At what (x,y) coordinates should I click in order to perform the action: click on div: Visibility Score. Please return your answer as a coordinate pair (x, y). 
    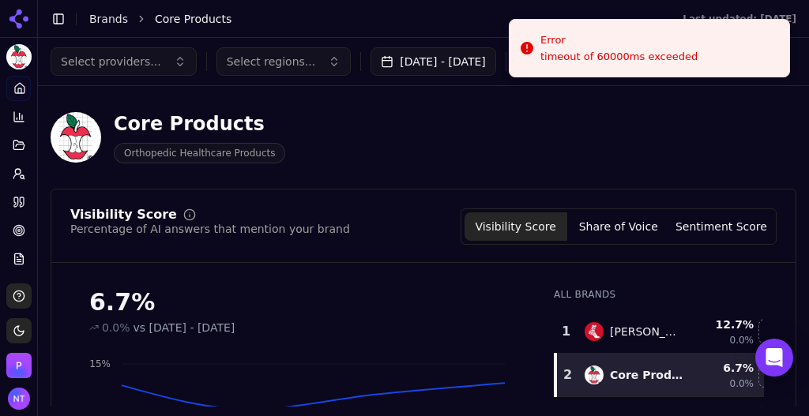
    Looking at the image, I should click on (123, 215).